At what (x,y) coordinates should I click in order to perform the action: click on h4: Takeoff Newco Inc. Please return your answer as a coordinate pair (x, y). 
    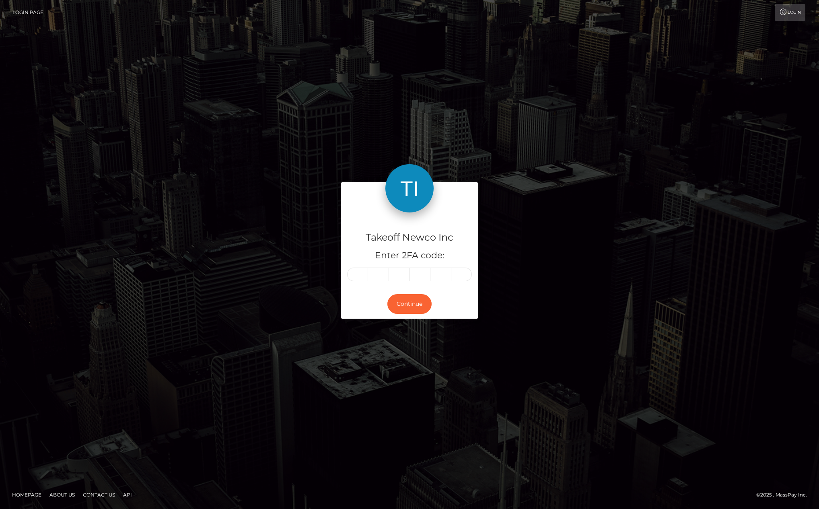
    Looking at the image, I should click on (409, 237).